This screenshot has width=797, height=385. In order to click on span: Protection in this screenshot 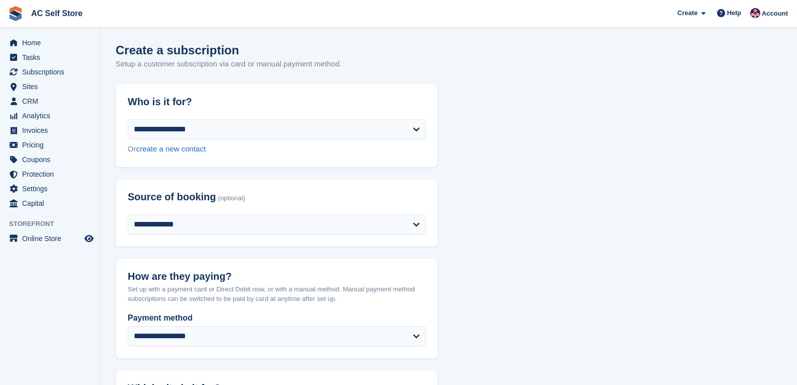, I will do `click(52, 174)`.